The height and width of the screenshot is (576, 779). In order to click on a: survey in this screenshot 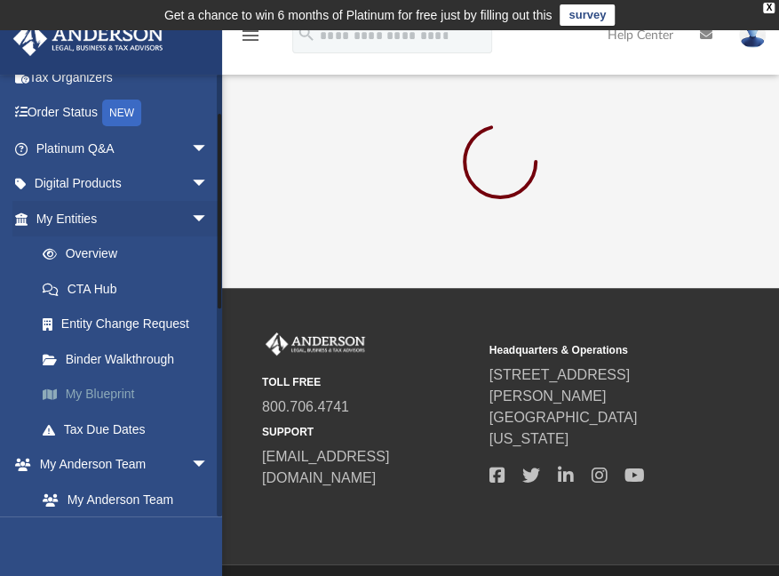, I will do `click(587, 15)`.